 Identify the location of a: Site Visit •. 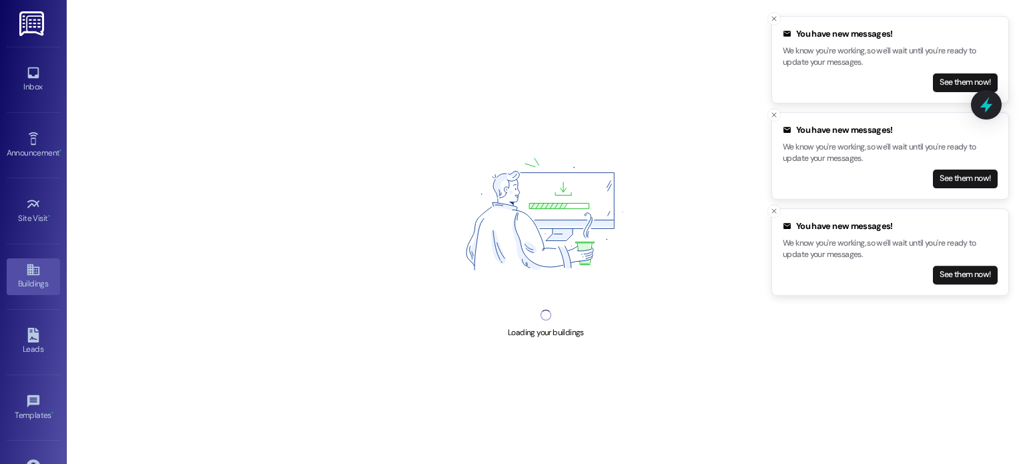
(33, 211).